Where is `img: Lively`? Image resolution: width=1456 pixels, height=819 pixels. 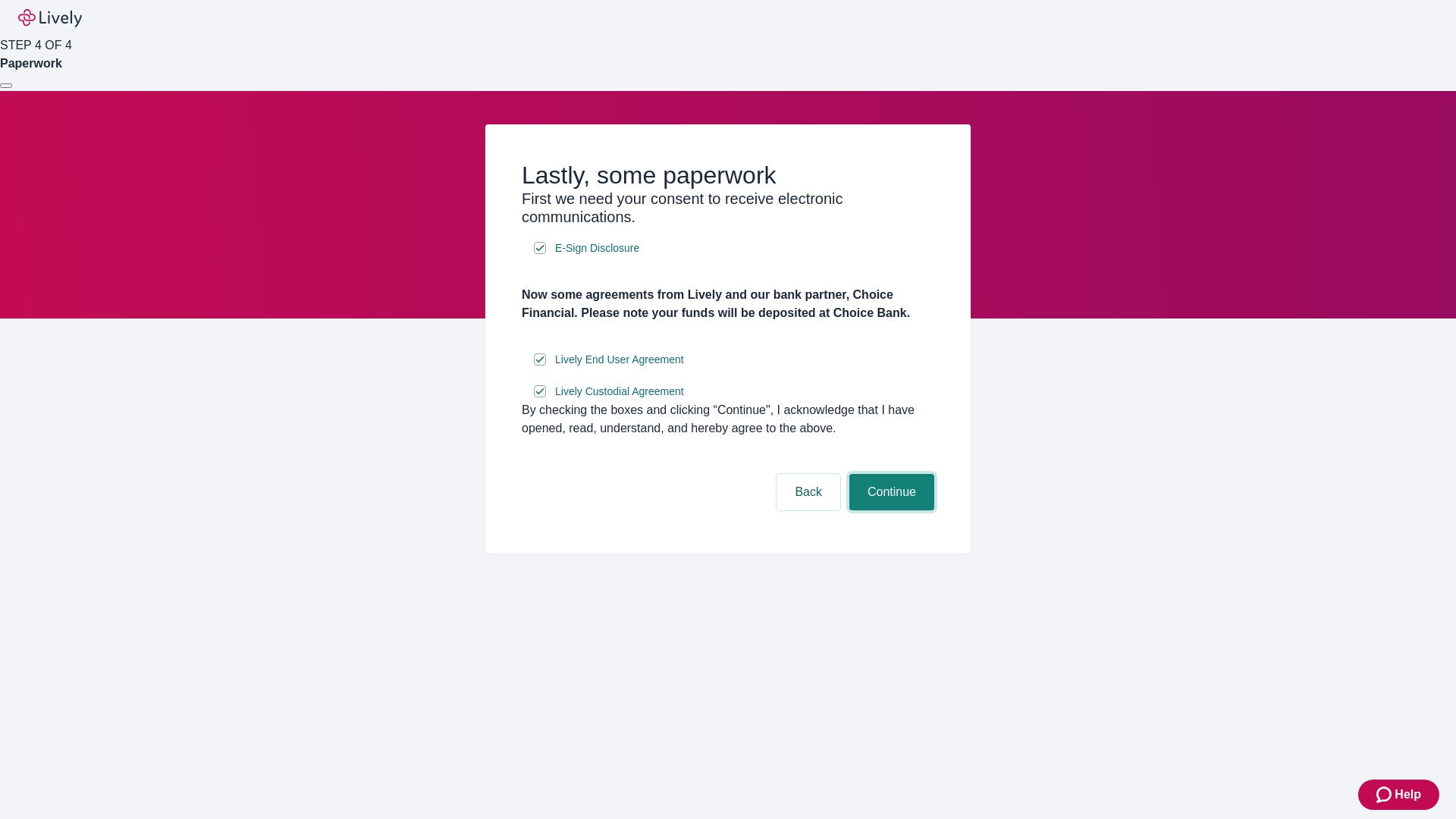 img: Lively is located at coordinates (50, 18).